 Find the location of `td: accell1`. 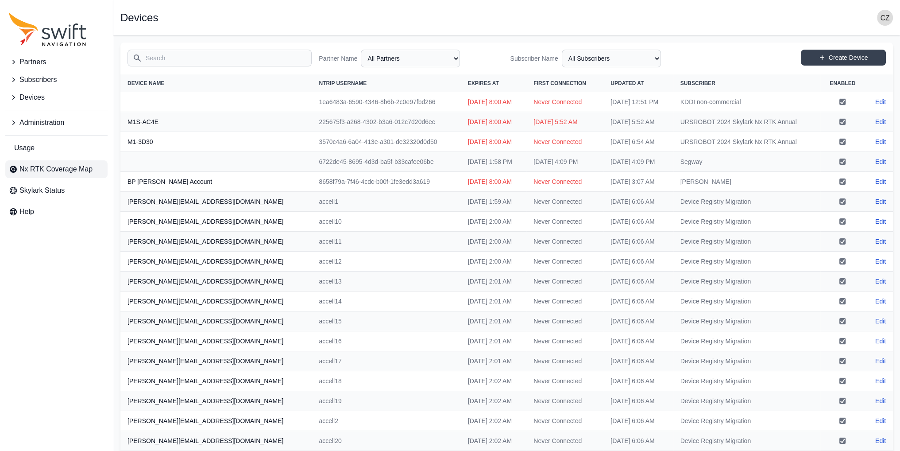

td: accell1 is located at coordinates (386, 201).